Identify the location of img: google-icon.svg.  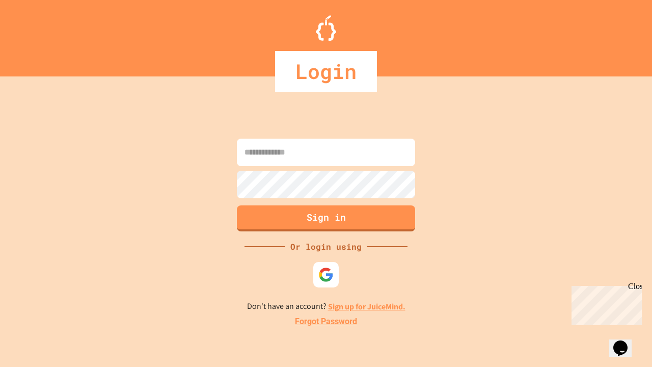
(326, 275).